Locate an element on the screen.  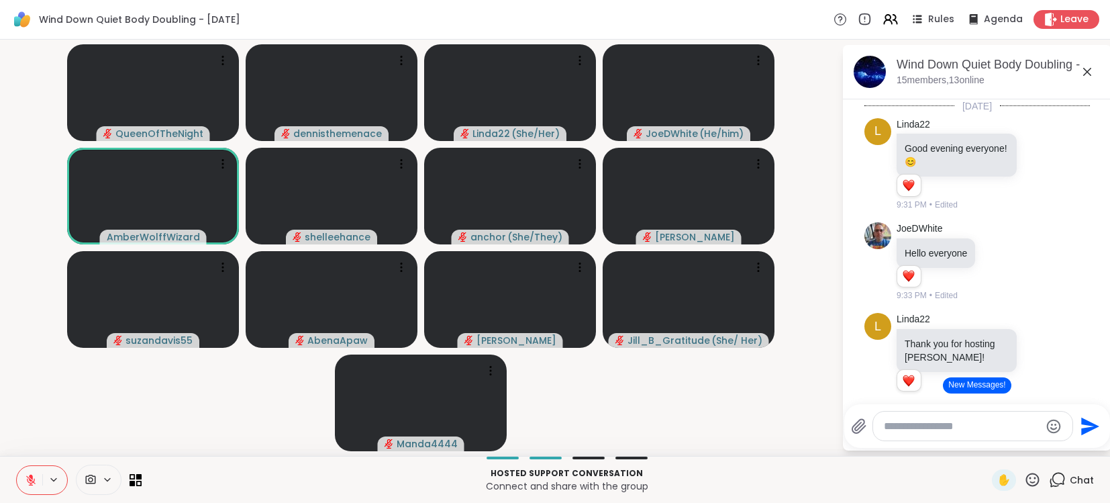
span: ( She/Her ) is located at coordinates (536, 134).